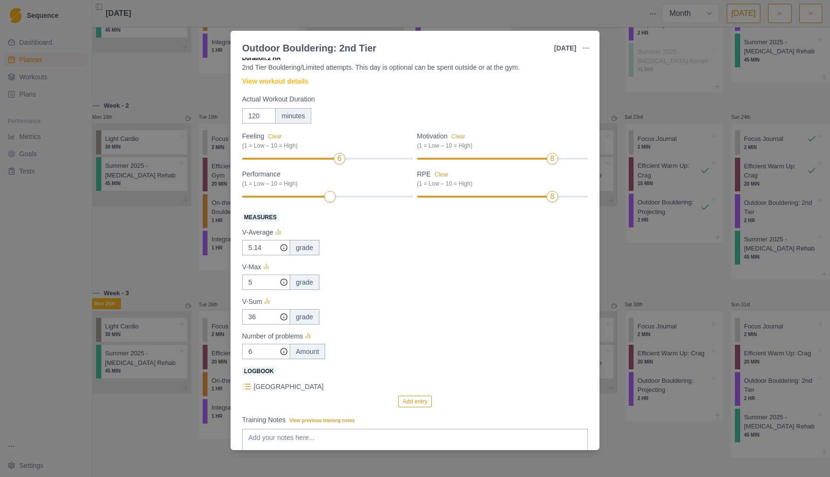 This screenshot has height=477, width=830. What do you see at coordinates (325, 140) in the screenshot?
I see `label: Feeling` at bounding box center [325, 140].